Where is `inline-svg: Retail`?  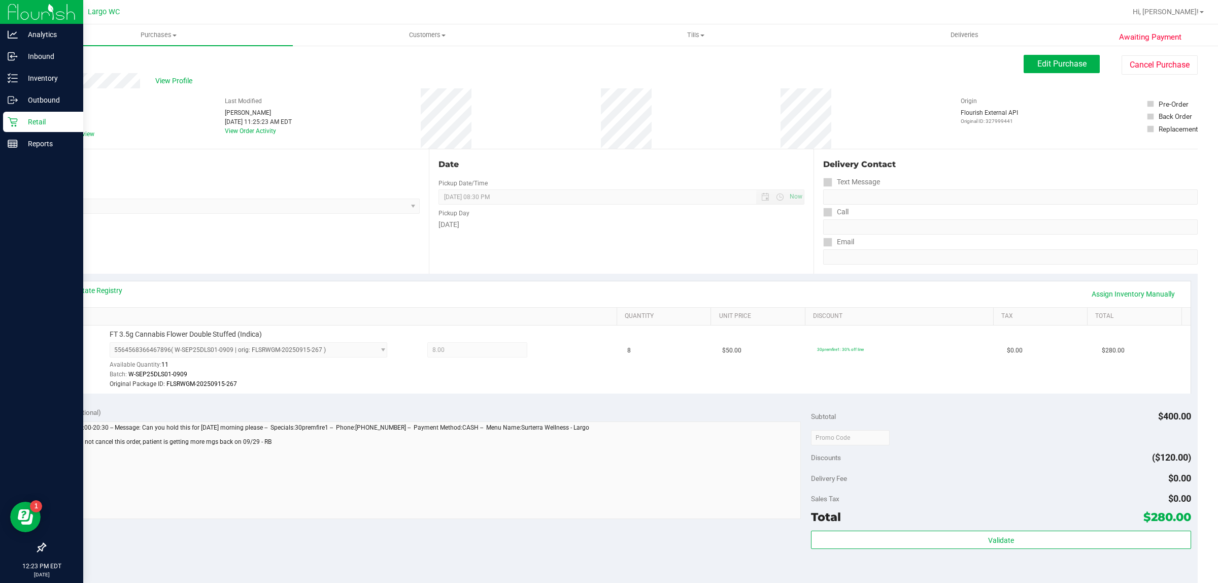
inline-svg: Retail is located at coordinates (13, 122).